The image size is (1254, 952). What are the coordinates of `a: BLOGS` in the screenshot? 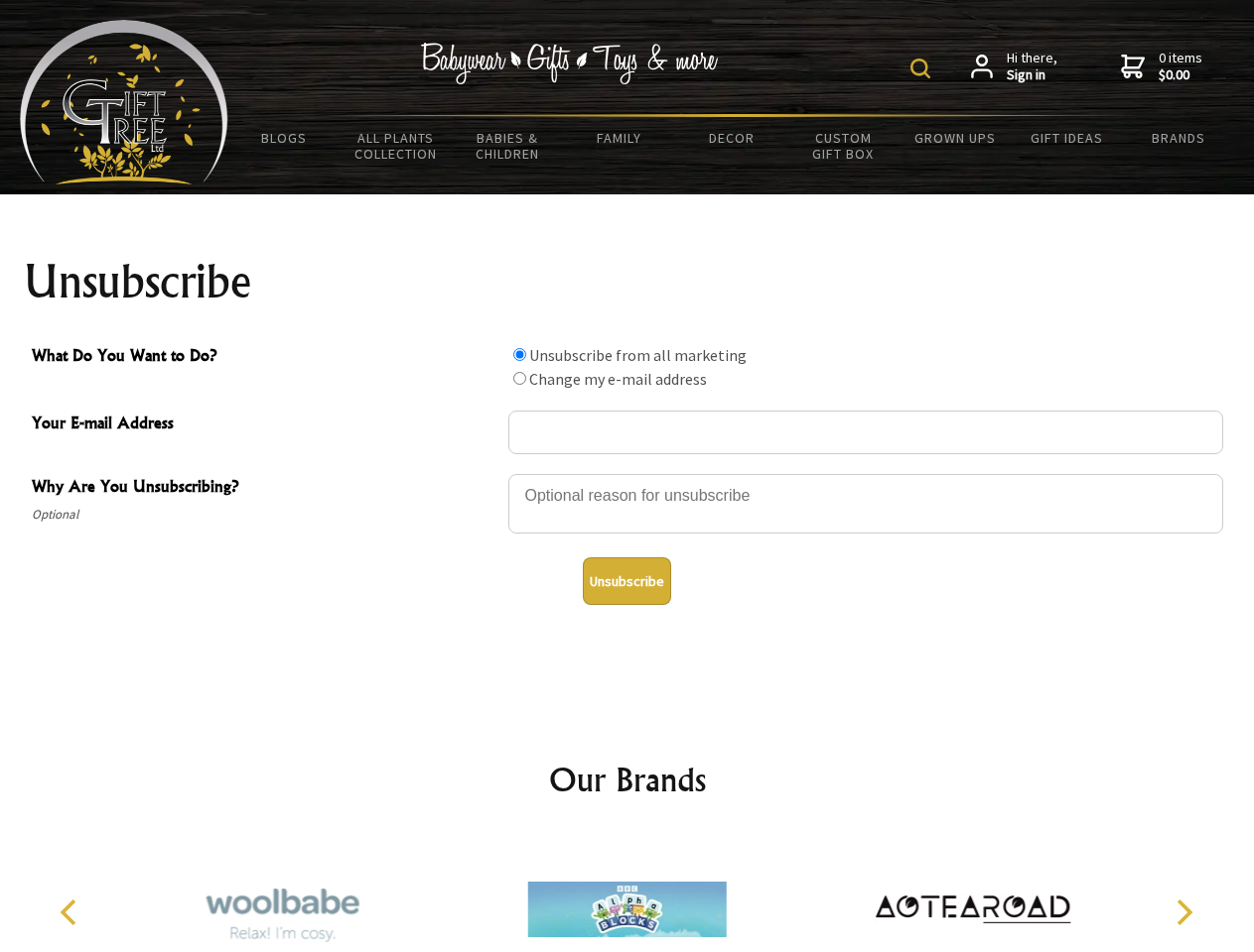 It's located at (284, 138).